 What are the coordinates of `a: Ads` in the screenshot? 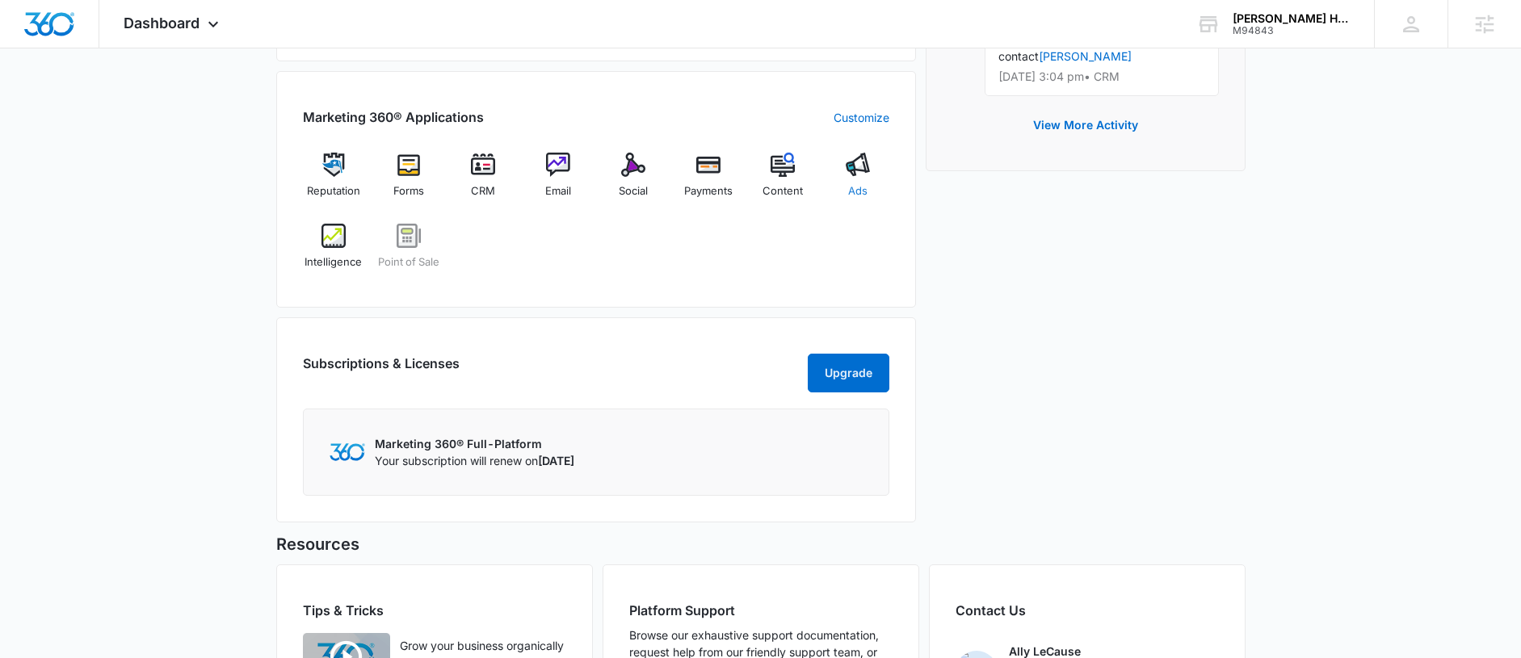 It's located at (858, 182).